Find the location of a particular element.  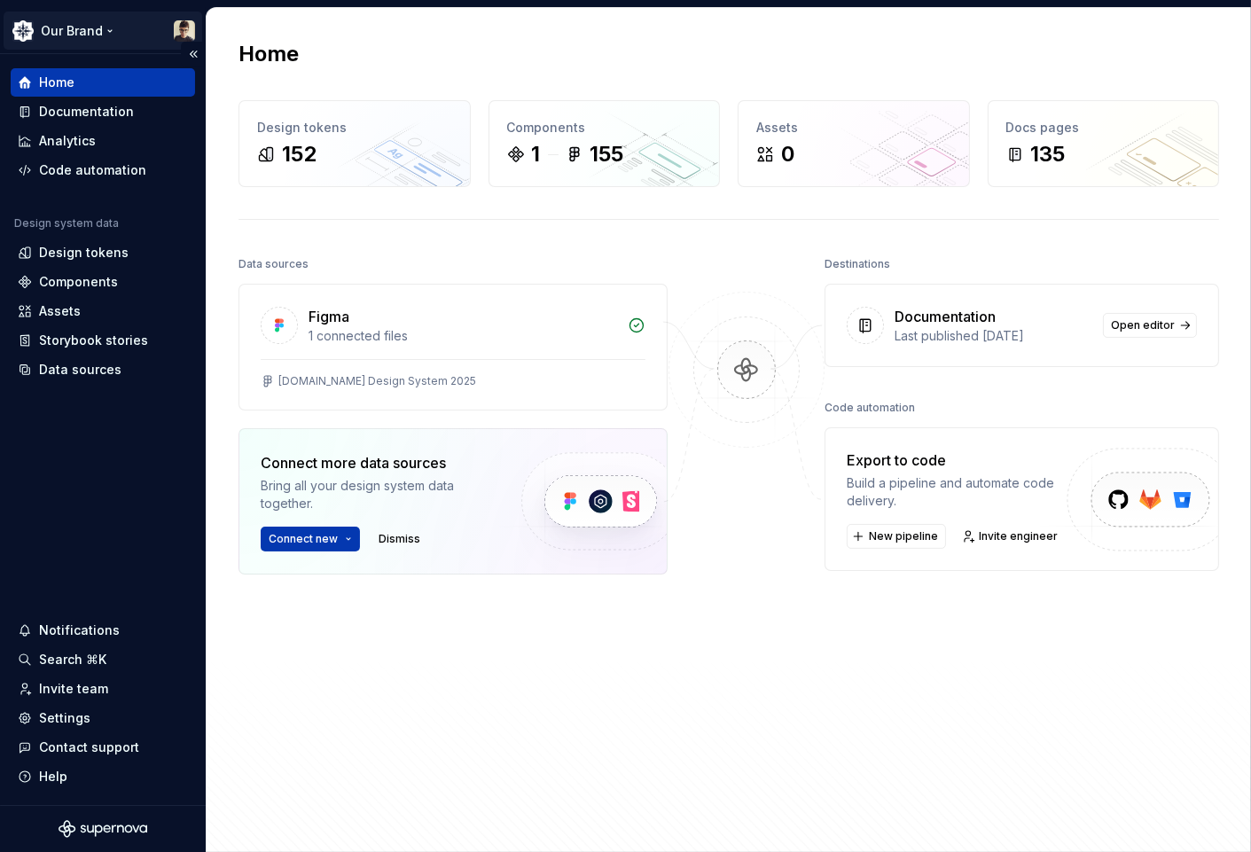

div: Help is located at coordinates (53, 777).